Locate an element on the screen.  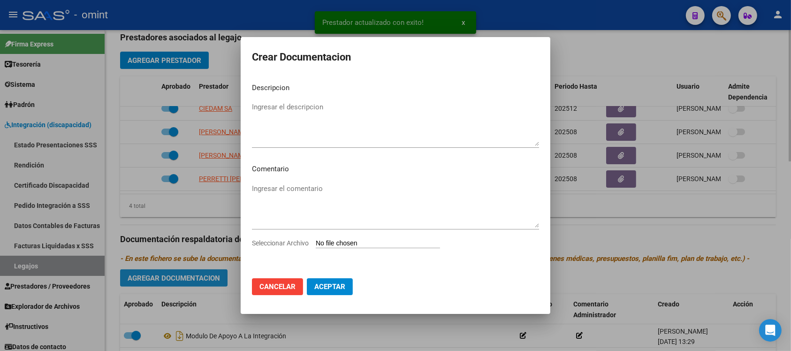
span: Cancelar is located at coordinates (277, 287).